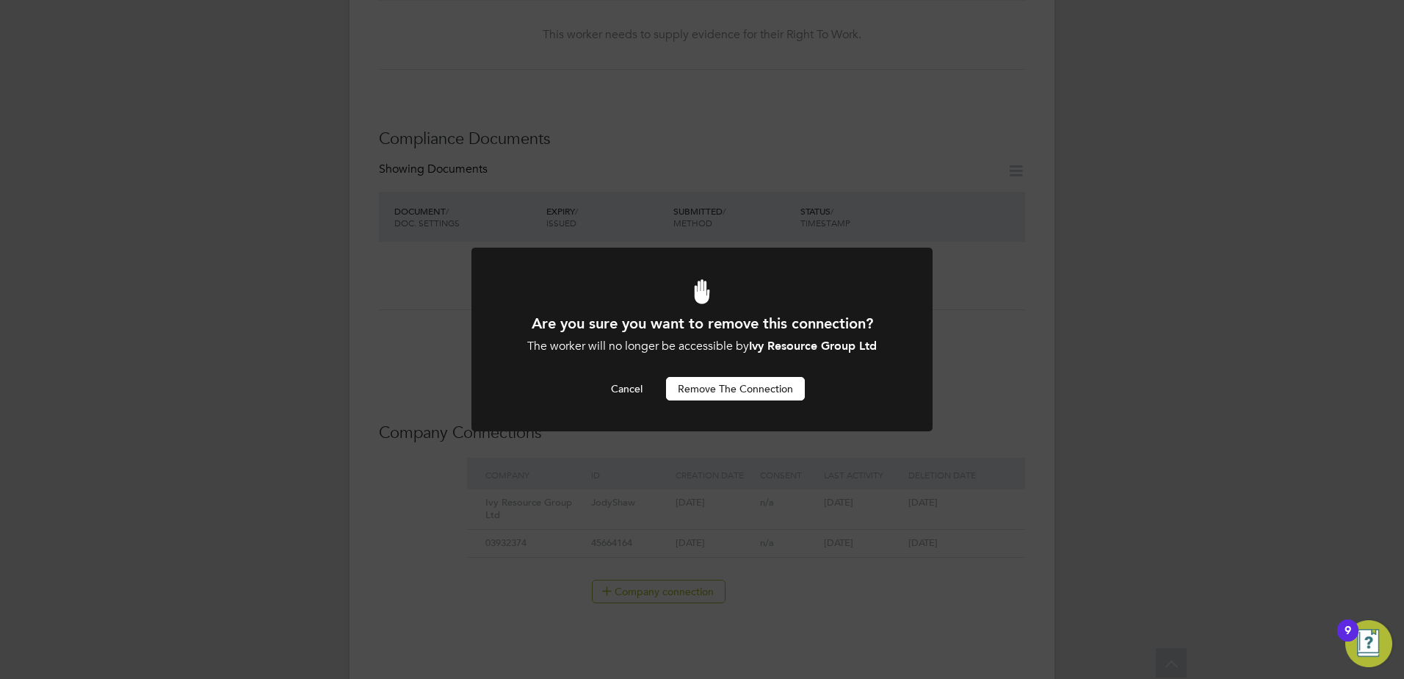 The height and width of the screenshot is (679, 1404). What do you see at coordinates (1347, 640) in the screenshot?
I see `div: 9` at bounding box center [1347, 640].